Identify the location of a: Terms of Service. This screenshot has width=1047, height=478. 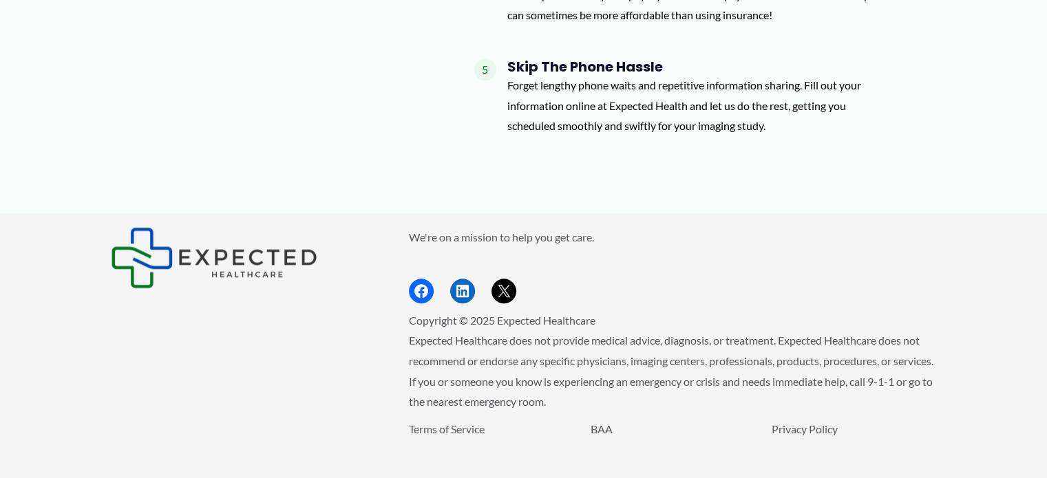
(447, 429).